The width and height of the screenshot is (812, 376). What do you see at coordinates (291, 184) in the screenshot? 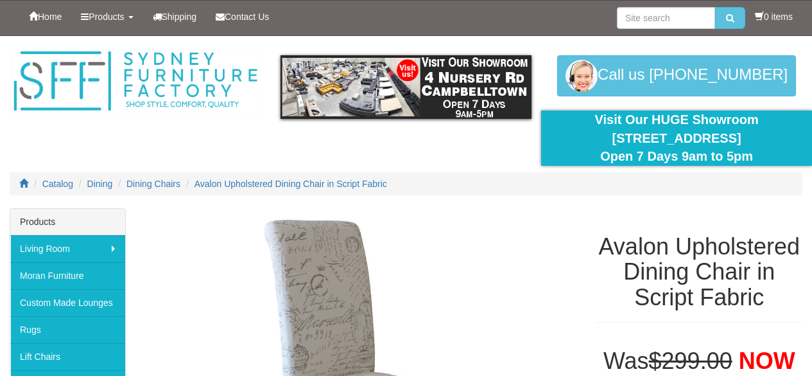
I see `a: Avalon Upholstered Dining Chair in Script Fabric` at bounding box center [291, 184].